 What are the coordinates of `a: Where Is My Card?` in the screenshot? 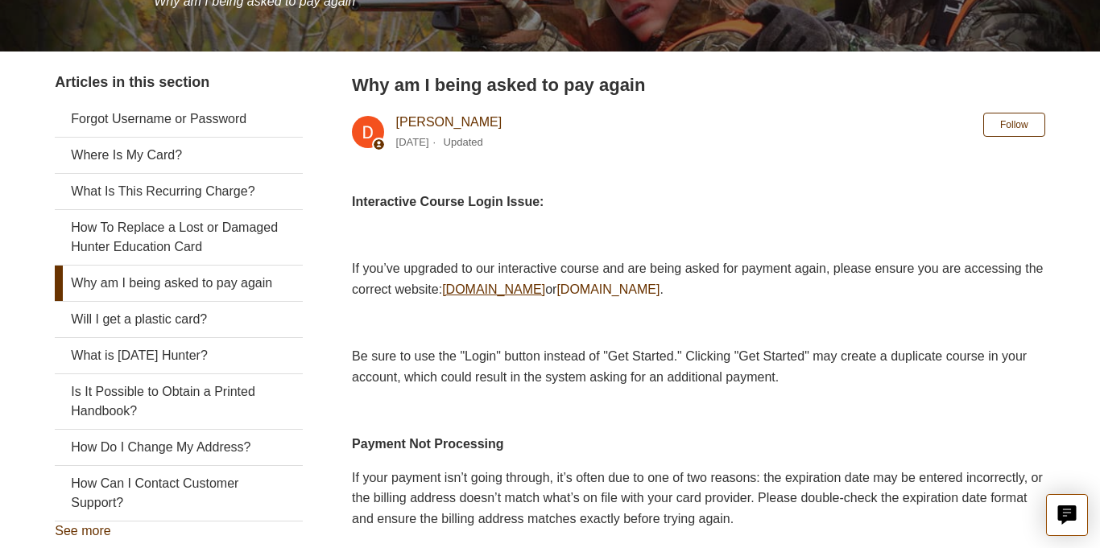 It's located at (178, 155).